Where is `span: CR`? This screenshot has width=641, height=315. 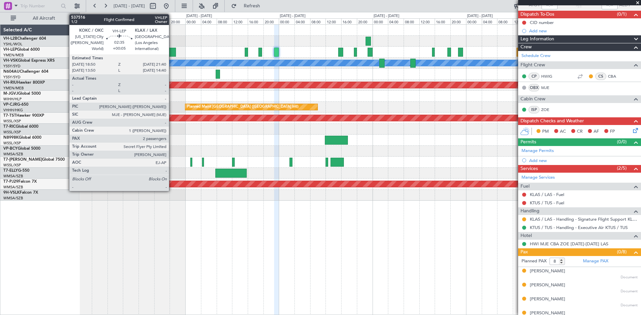
span: CR is located at coordinates (580, 132).